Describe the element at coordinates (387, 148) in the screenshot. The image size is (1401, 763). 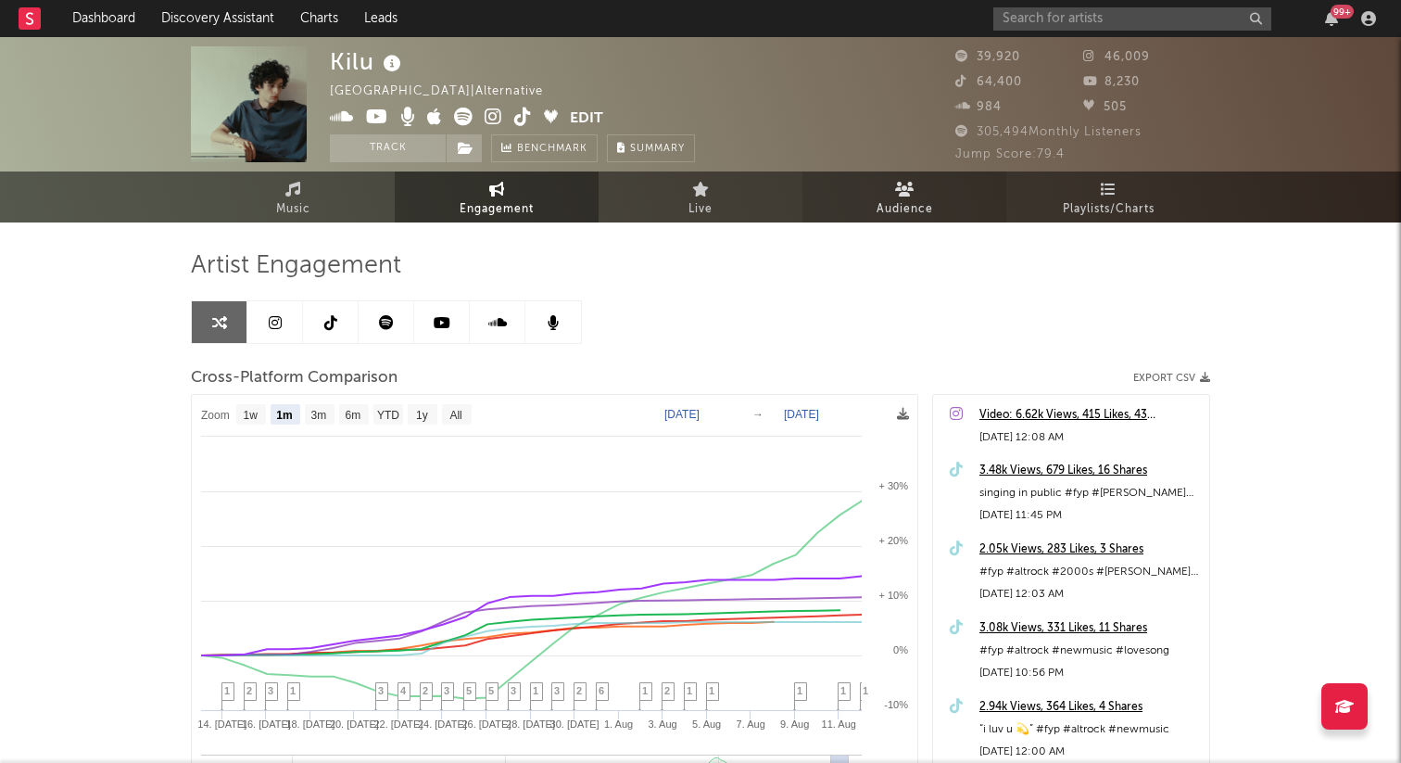
I see `button: Track` at that location.